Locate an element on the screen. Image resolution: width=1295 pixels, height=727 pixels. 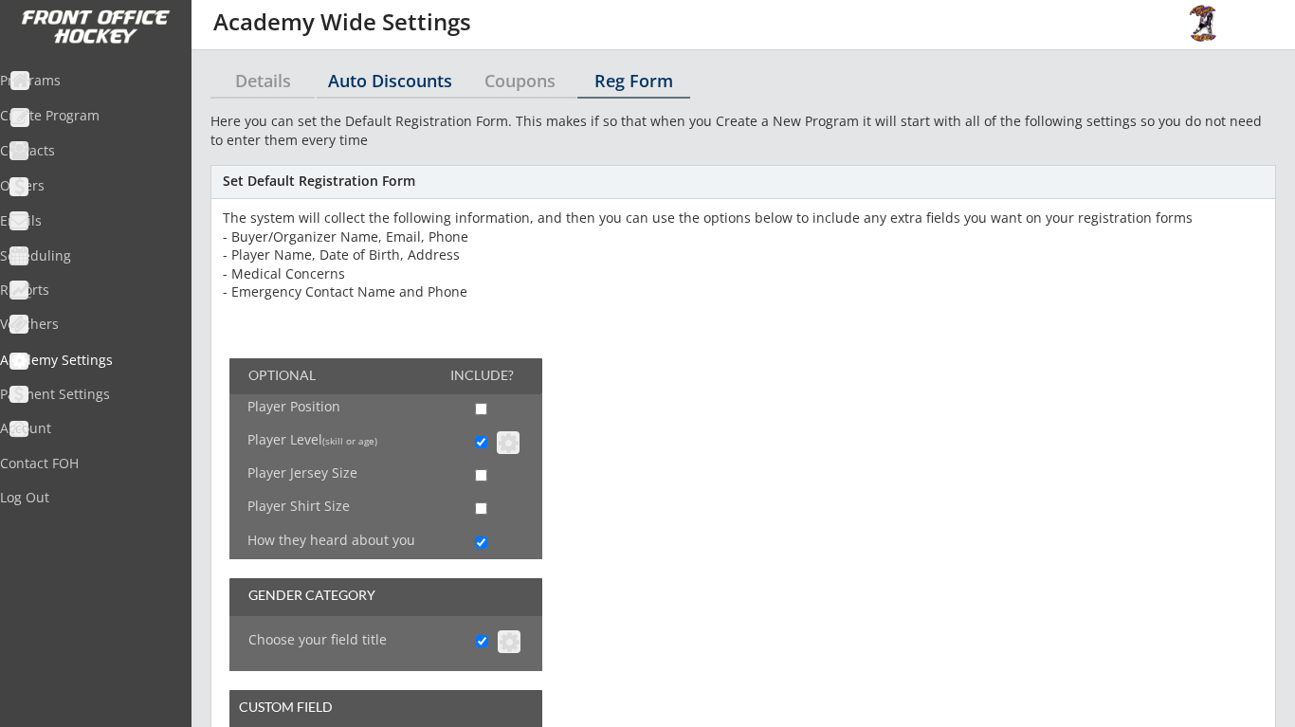
div: Player Shirt Size is located at coordinates (315, 506).